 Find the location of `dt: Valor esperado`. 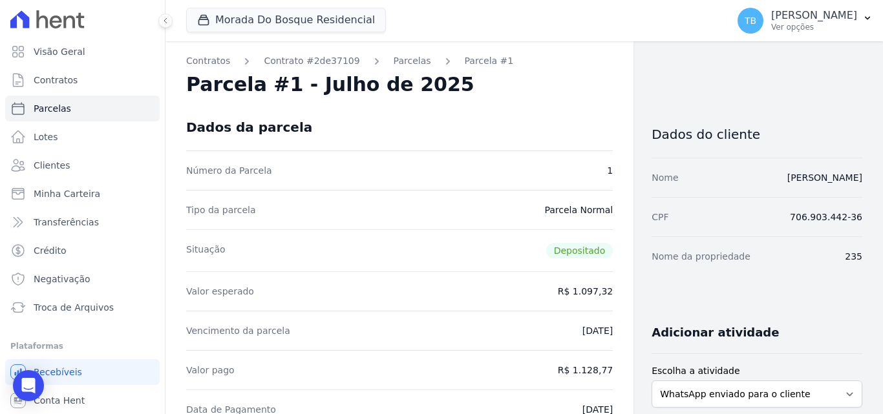

dt: Valor esperado is located at coordinates (220, 292).